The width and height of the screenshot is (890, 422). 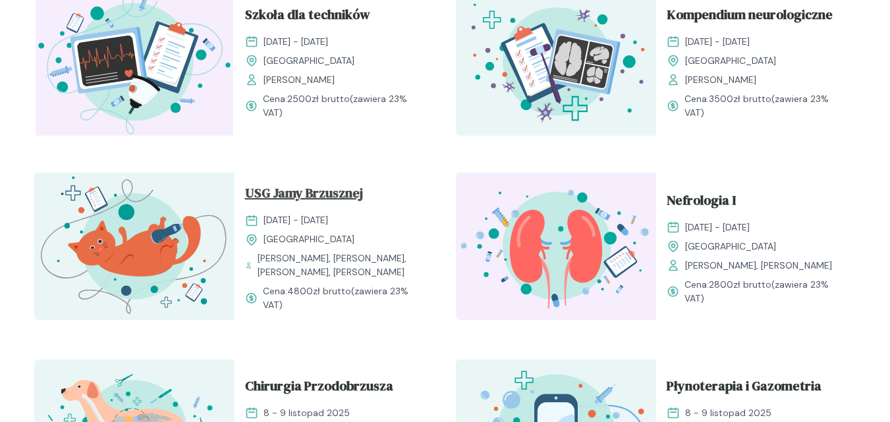 What do you see at coordinates (335, 196) in the screenshot?
I see `a: USG Jamy Brzusznej` at bounding box center [335, 196].